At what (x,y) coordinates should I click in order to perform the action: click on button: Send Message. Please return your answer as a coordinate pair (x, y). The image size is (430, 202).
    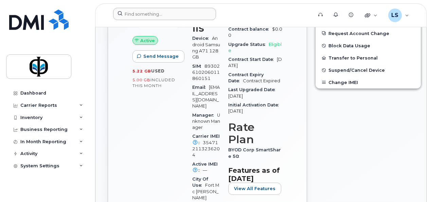
    Looking at the image, I should click on (158, 56).